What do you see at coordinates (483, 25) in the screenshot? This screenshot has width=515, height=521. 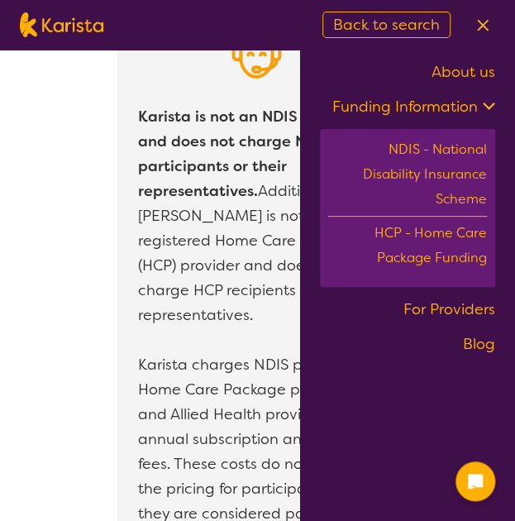 I see `img: close the menu` at bounding box center [483, 25].